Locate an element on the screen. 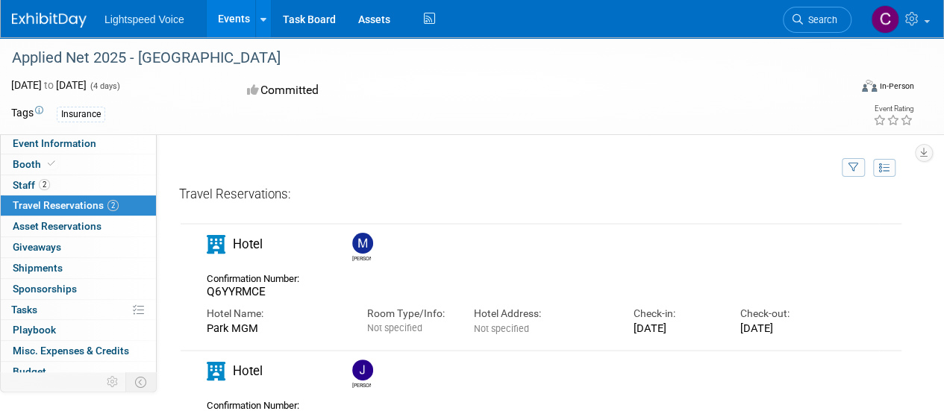 This screenshot has width=944, height=411. a: Shipments is located at coordinates (78, 268).